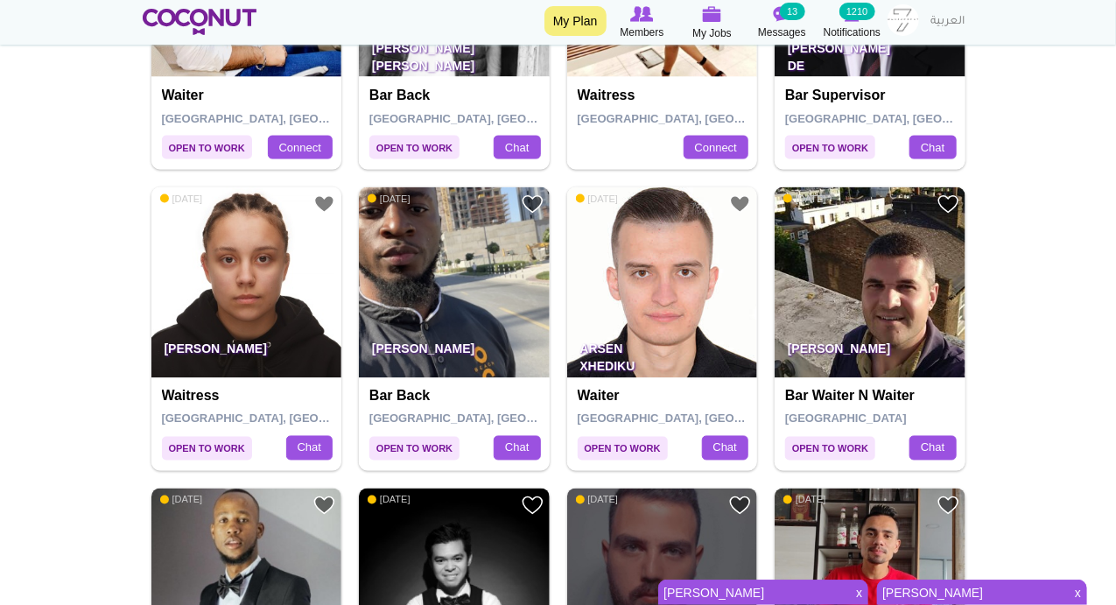 Image resolution: width=1116 pixels, height=605 pixels. What do you see at coordinates (857, 11) in the screenshot?
I see `small: 1210` at bounding box center [857, 11].